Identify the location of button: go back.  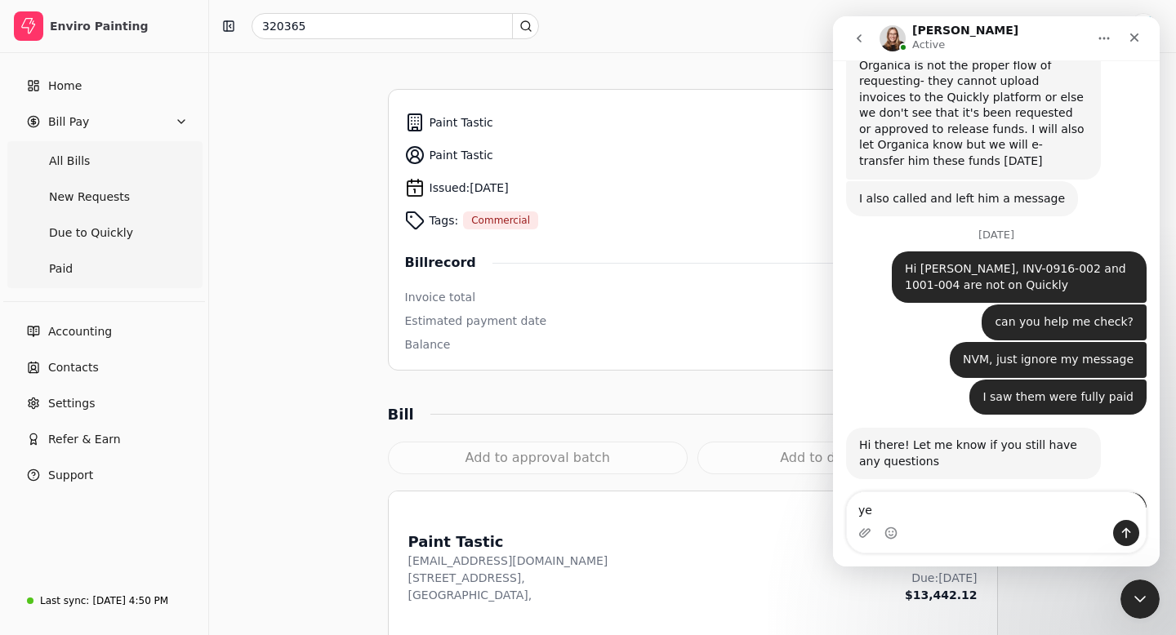
(26, 22).